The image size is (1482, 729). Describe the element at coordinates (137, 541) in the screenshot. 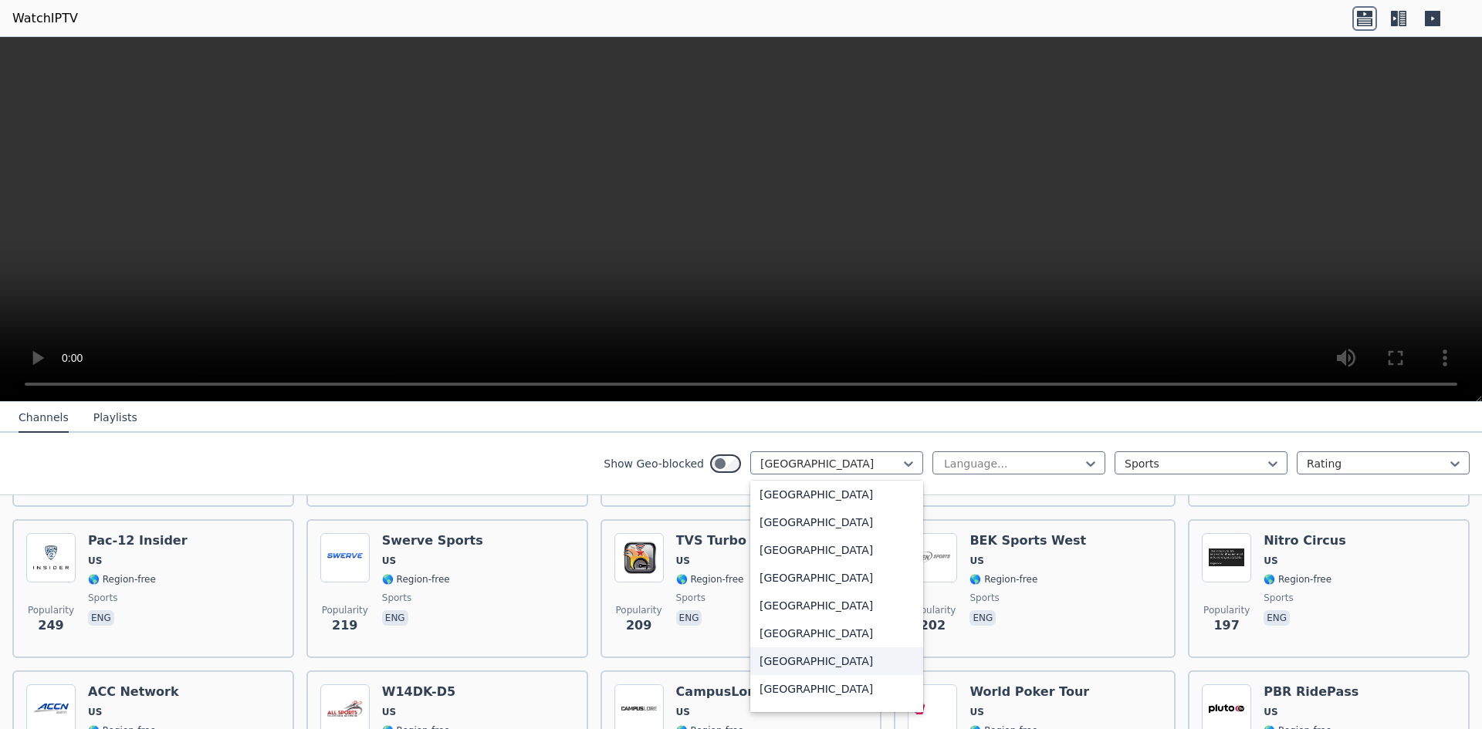

I see `h6: Pac-12 Insider` at that location.